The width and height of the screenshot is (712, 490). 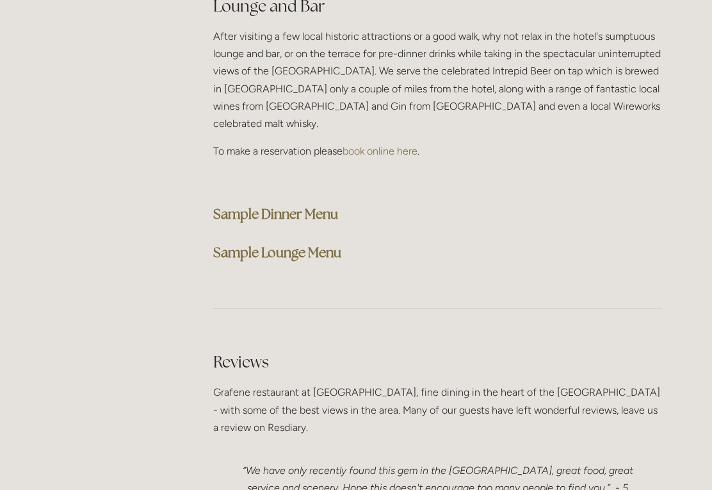 I want to click on h2: Reviews, so click(x=438, y=361).